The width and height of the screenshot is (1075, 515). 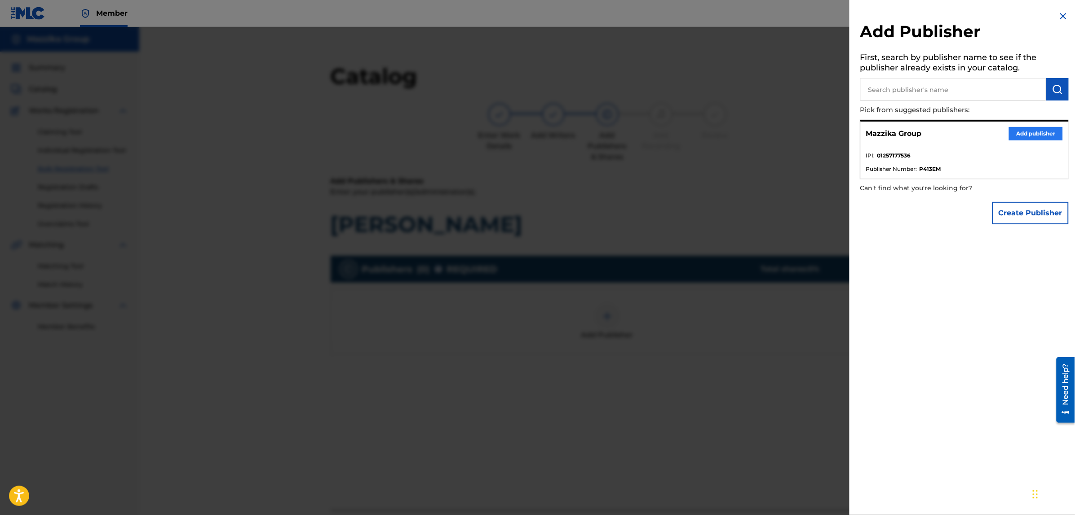 I want to click on img: Top Rightsholder, so click(x=85, y=13).